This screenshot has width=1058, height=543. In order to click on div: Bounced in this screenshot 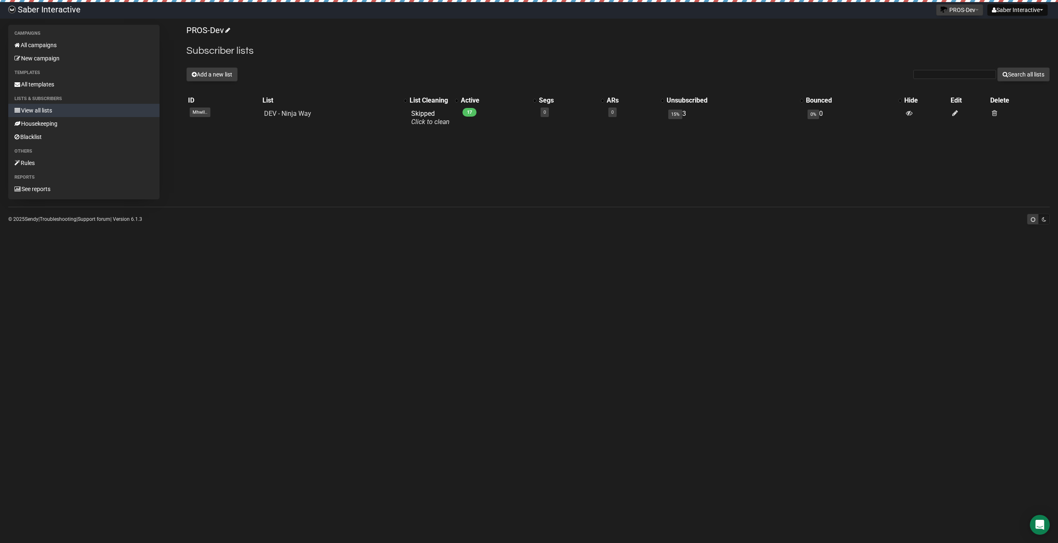, I will do `click(850, 100)`.